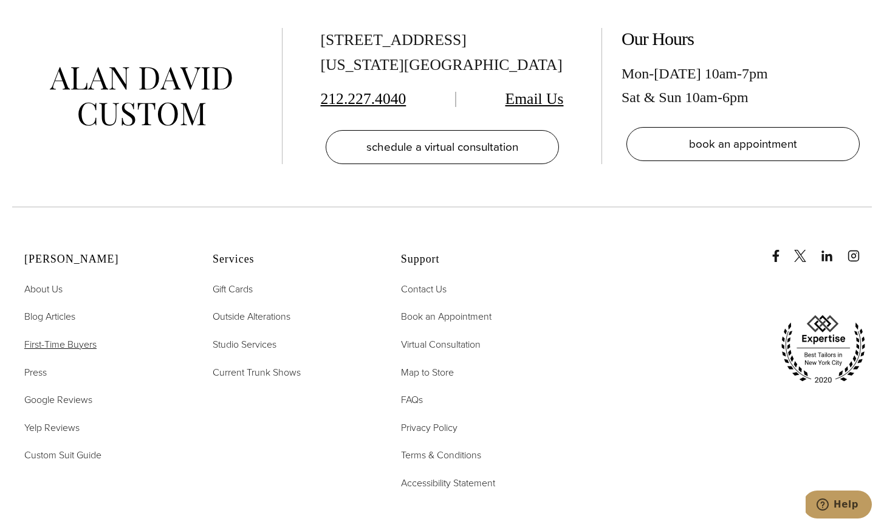  What do you see at coordinates (448, 482) in the screenshot?
I see `span: Accessibility Statement` at bounding box center [448, 482].